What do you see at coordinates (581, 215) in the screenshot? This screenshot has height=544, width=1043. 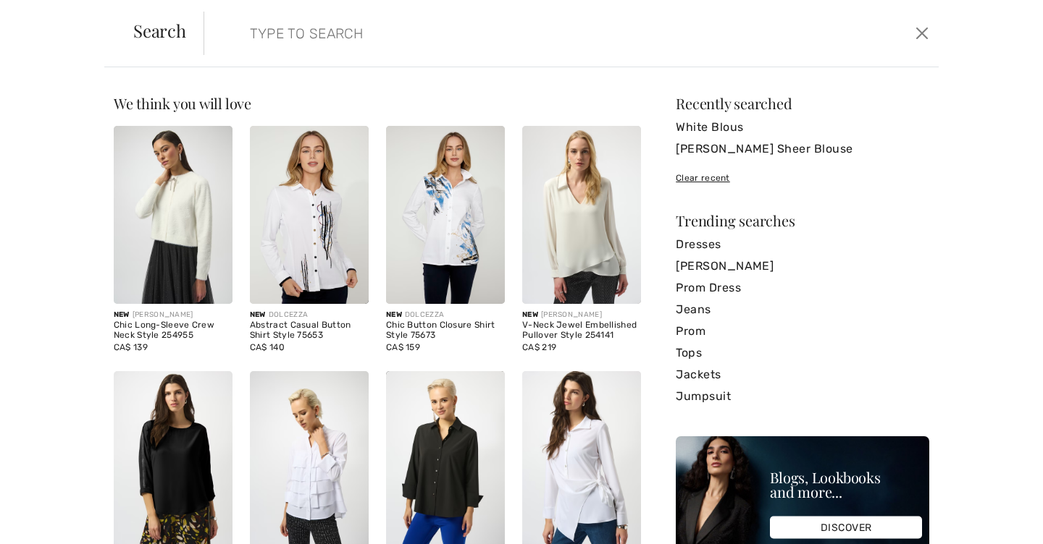 I see `img: V-Neck Jewel Embellished Pullover Style 254141. Winter White` at bounding box center [581, 215].